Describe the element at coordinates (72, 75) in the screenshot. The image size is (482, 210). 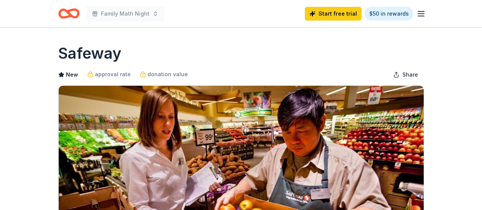
I see `span: New` at that location.